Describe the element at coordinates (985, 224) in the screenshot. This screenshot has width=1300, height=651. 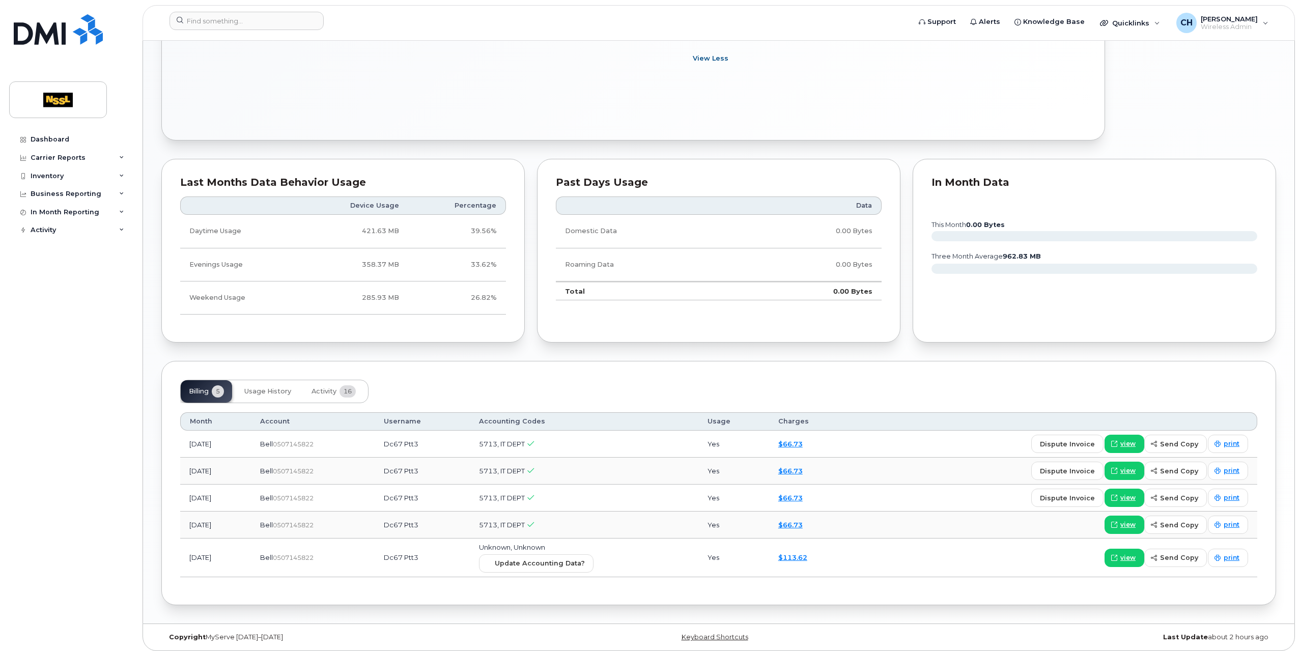
I see `tspan: 0.00 Bytes` at that location.